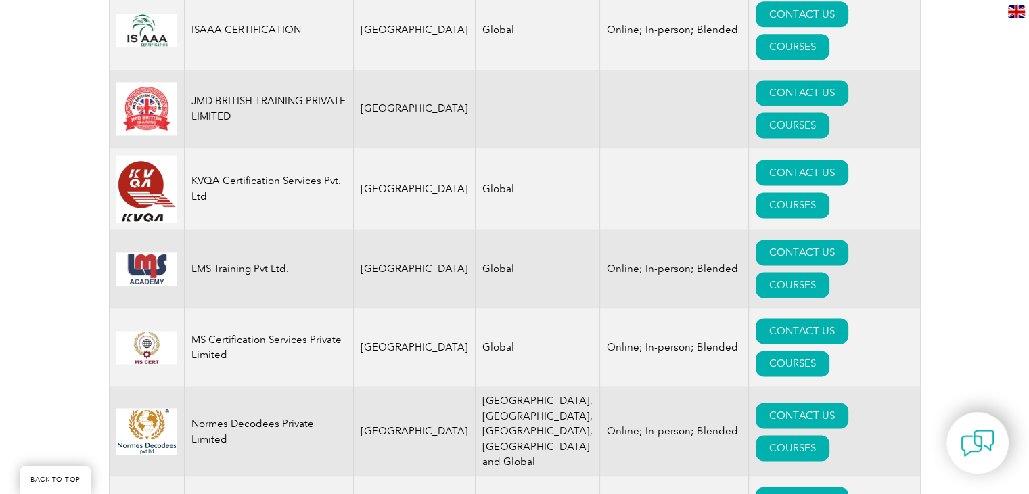 The image size is (1029, 494). What do you see at coordinates (147, 189) in the screenshot?
I see `img: 6330b304-576f-eb11-a812-00224815377e-logo.png` at bounding box center [147, 189].